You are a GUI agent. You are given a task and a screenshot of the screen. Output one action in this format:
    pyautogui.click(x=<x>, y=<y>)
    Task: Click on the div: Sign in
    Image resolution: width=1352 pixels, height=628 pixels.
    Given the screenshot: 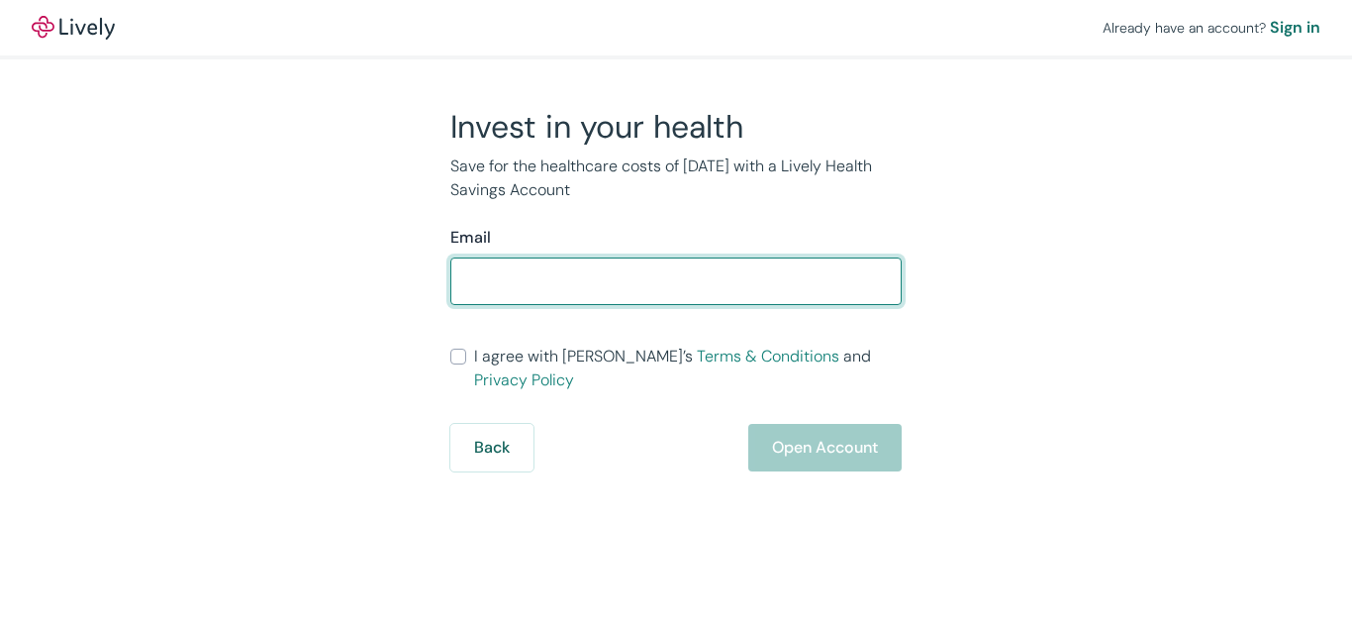 What is the action you would take?
    pyautogui.click(x=1295, y=28)
    